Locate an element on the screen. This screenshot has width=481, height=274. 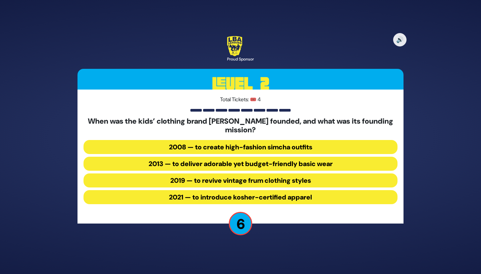
p: 6 is located at coordinates (241, 224).